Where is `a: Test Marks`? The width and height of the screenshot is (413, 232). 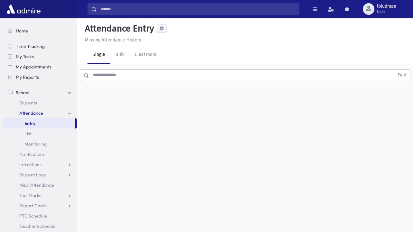
a: Test Marks is located at coordinates (40, 196).